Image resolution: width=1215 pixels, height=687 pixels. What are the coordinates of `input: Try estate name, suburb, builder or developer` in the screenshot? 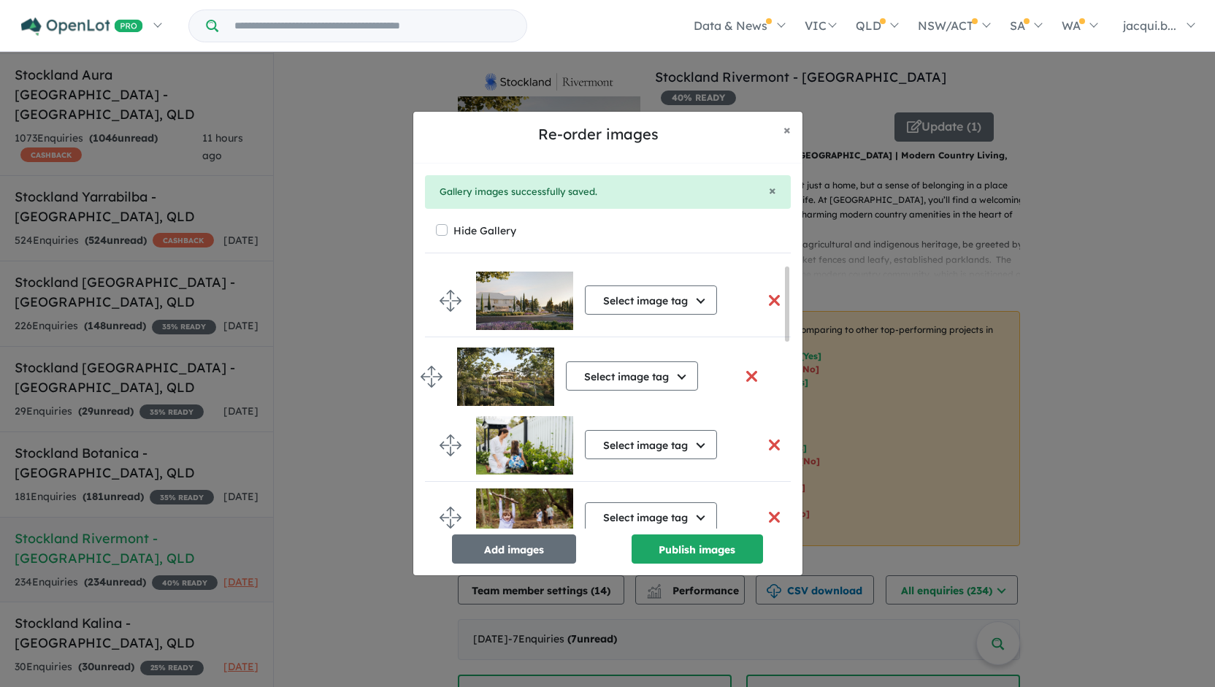 It's located at (372, 26).